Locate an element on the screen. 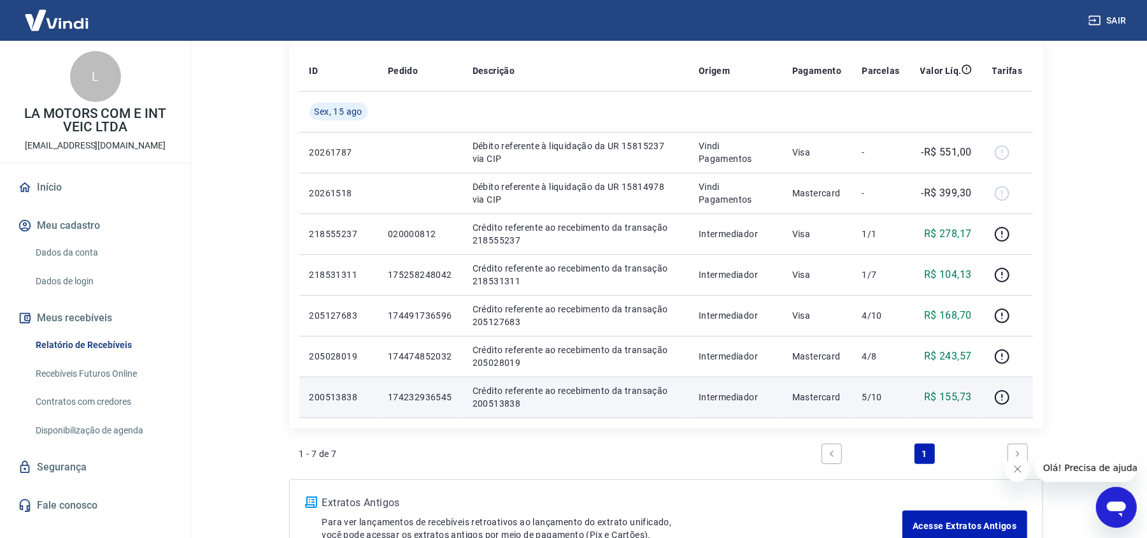  p: 205028019 is located at coordinates (338, 356).